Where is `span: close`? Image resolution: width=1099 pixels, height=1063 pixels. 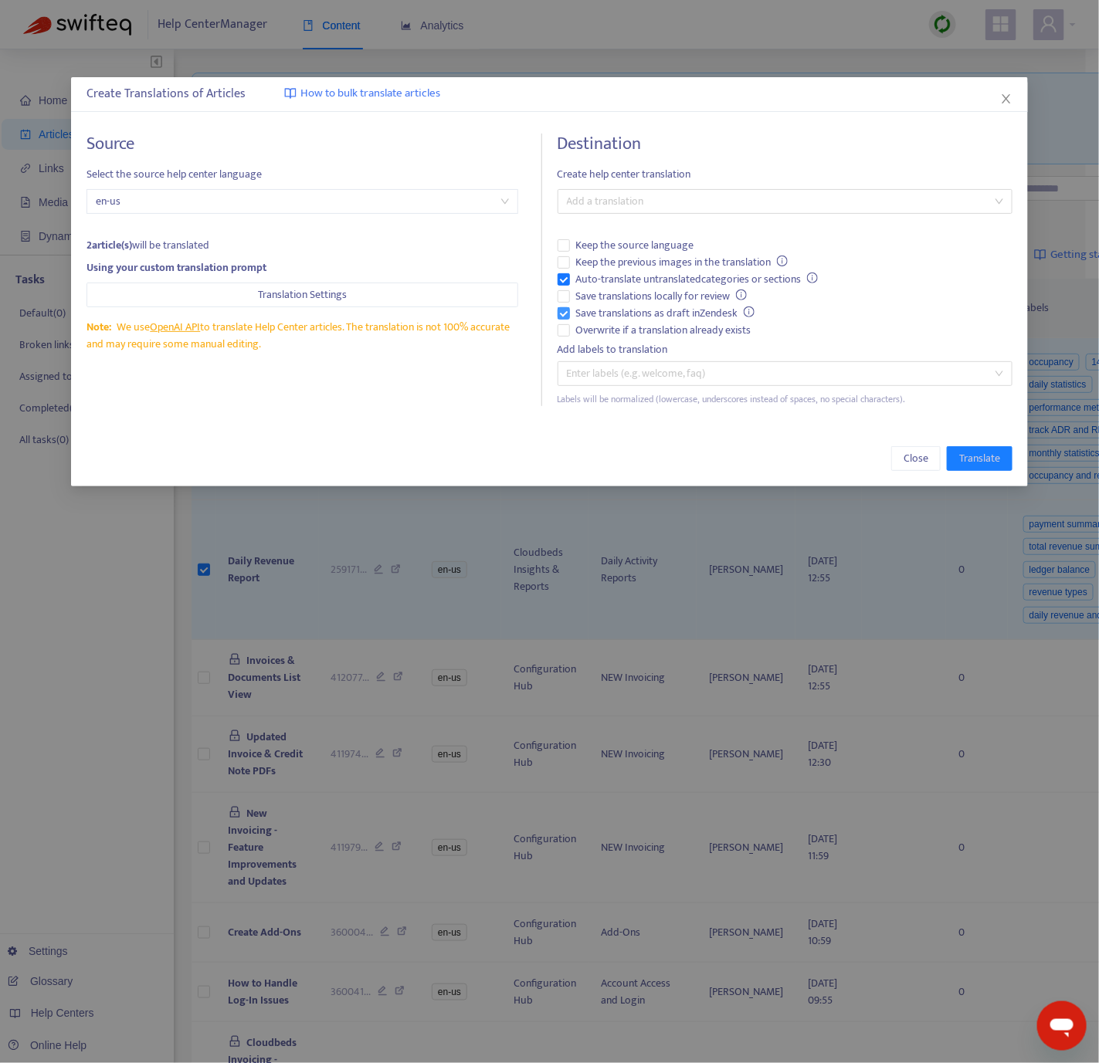 span: close is located at coordinates (1006, 99).